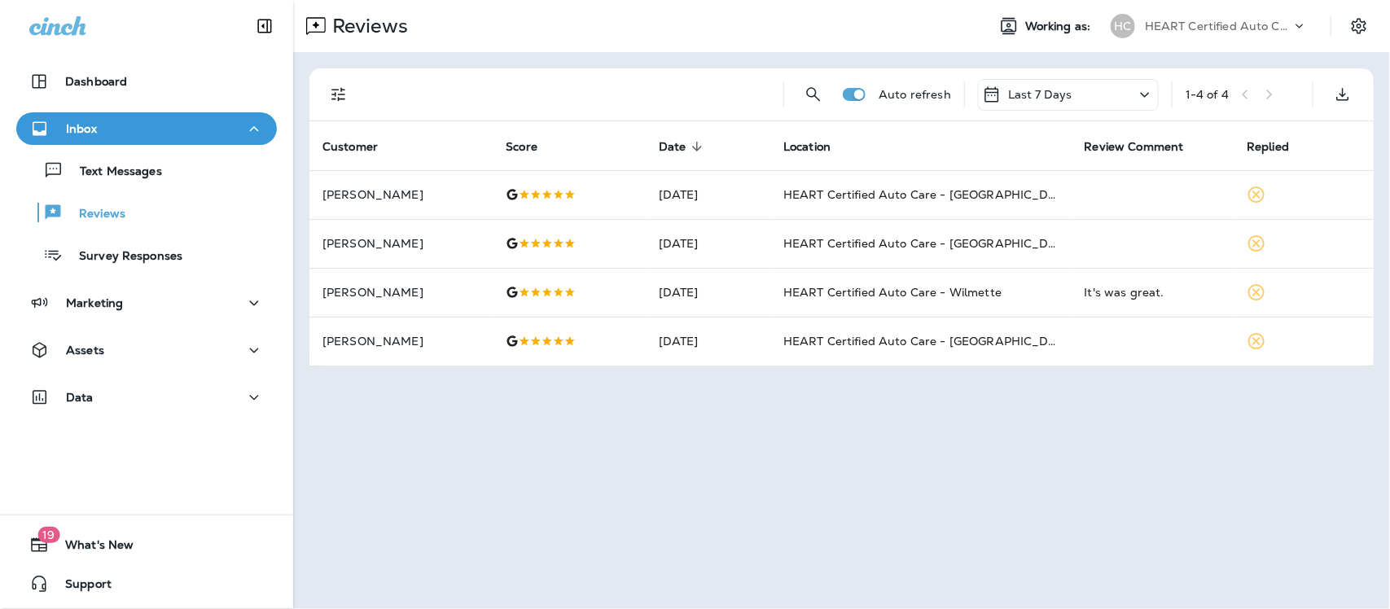 This screenshot has height=609, width=1390. What do you see at coordinates (122, 256) in the screenshot?
I see `p: Survey Responses` at bounding box center [122, 256].